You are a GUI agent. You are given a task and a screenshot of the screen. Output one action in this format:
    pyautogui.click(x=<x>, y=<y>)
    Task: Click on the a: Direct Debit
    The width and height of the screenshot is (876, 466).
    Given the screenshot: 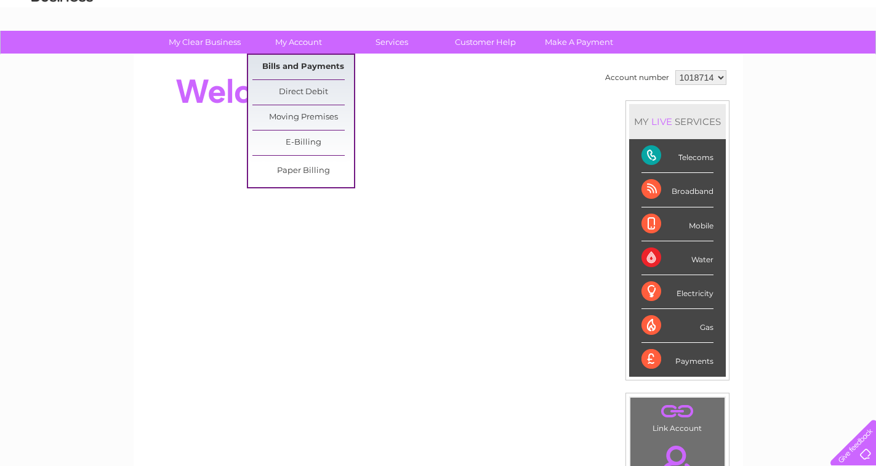 What is the action you would take?
    pyautogui.click(x=303, y=92)
    